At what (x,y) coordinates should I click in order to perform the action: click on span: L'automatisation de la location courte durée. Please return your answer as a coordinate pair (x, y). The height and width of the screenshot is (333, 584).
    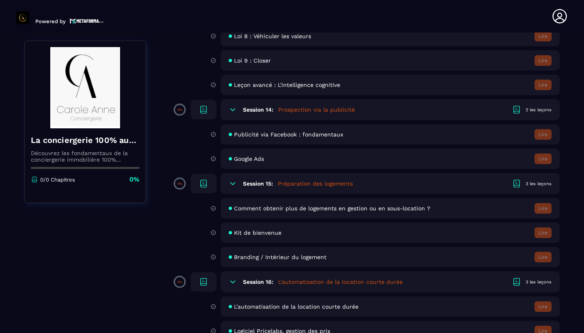
    Looking at the image, I should click on (296, 306).